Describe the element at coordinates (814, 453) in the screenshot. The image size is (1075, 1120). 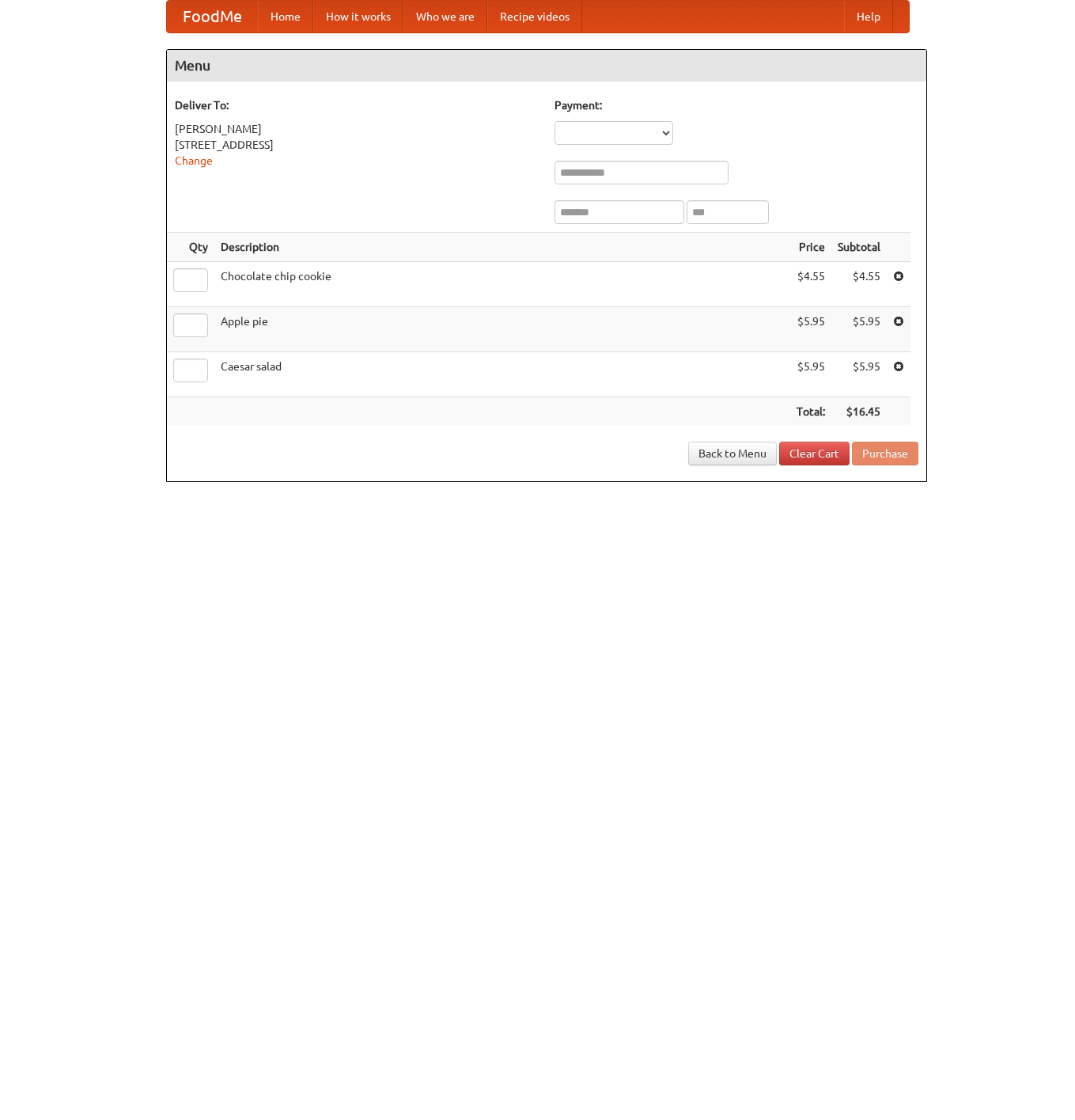
I see `a: Clear Cart` at that location.